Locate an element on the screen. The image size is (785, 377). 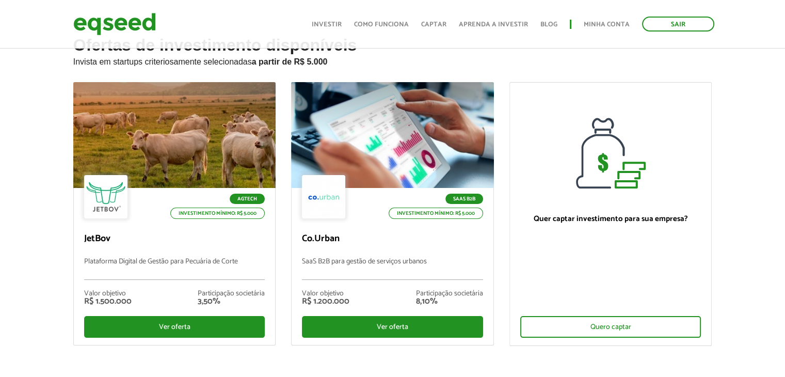
strong: a partir de R$ 5.000 is located at coordinates (289, 61).